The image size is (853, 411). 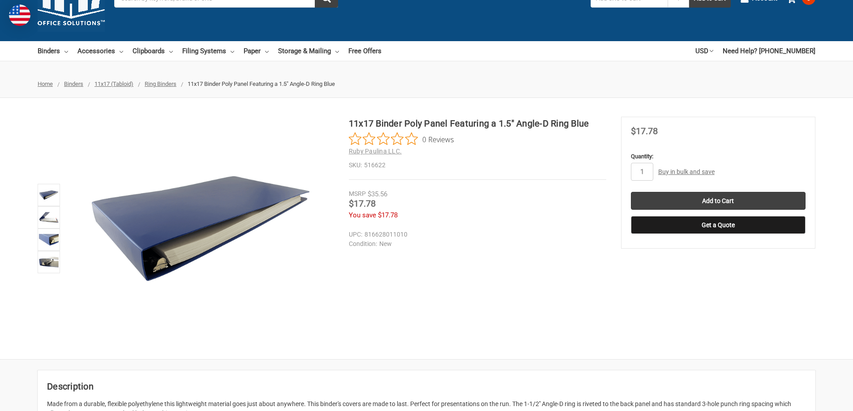 What do you see at coordinates (365, 51) in the screenshot?
I see `a: Free Offers` at bounding box center [365, 51].